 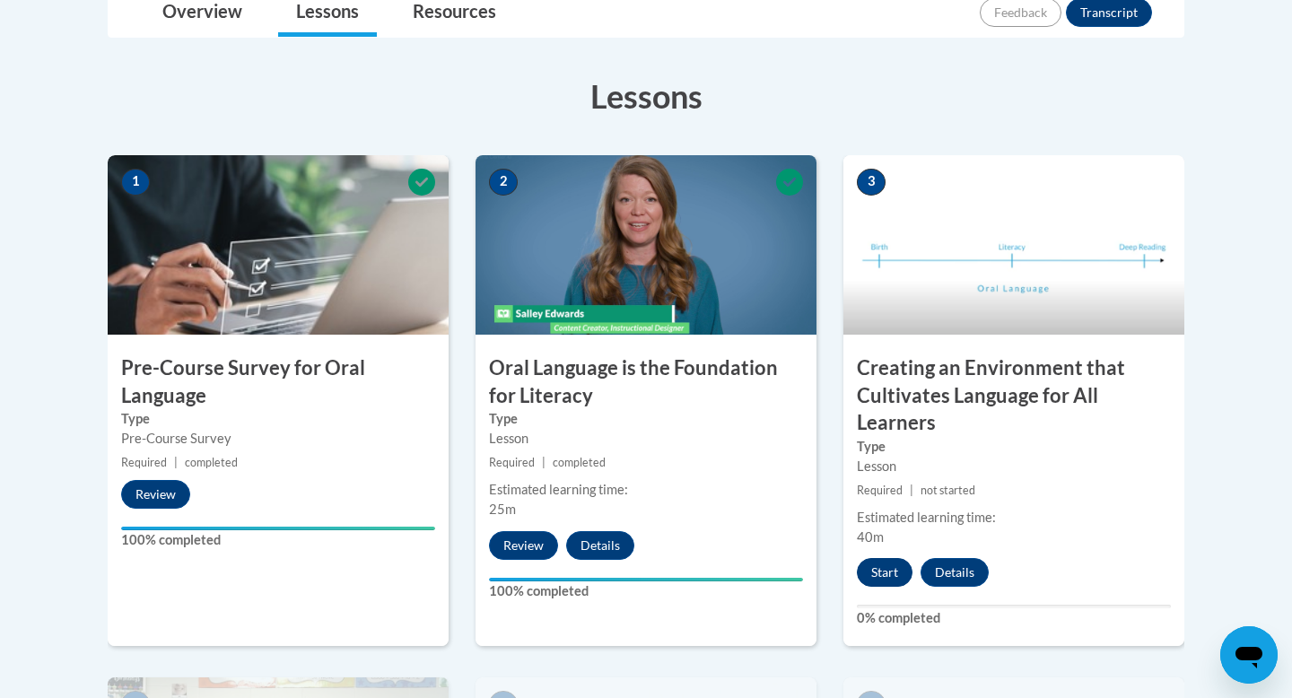 What do you see at coordinates (135, 182) in the screenshot?
I see `span: 1` at bounding box center [135, 182].